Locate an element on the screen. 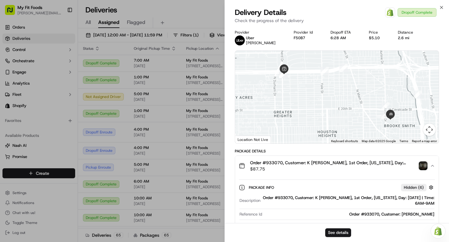 This screenshot has width=449, height=242. img: 1736555255976-a54dd68f-1ca7-489b-9aae-adbdc363a1c4 is located at coordinates (12, 65).